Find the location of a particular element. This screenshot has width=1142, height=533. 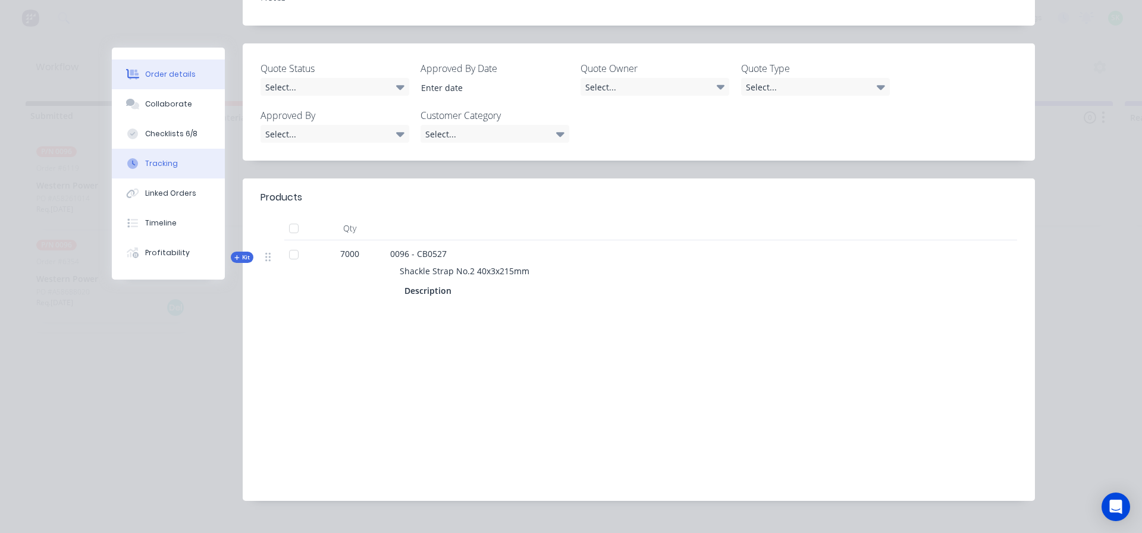

div: Description is located at coordinates (430, 290).